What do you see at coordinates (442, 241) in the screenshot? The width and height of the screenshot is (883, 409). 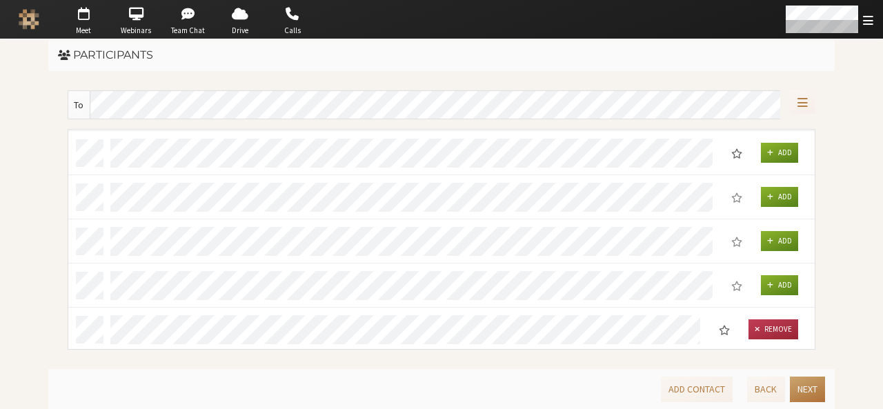 I see `div: grid` at bounding box center [442, 241].